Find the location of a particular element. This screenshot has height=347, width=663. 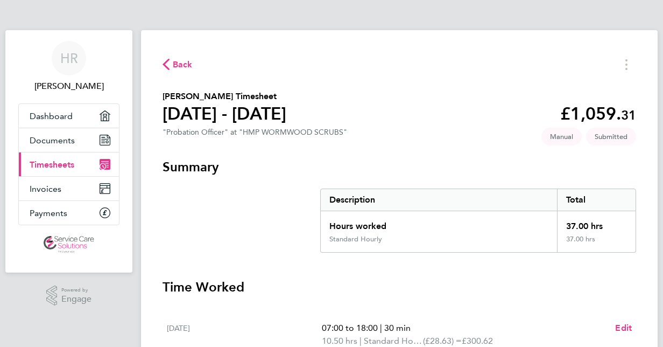

span: Engage is located at coordinates (76, 299).